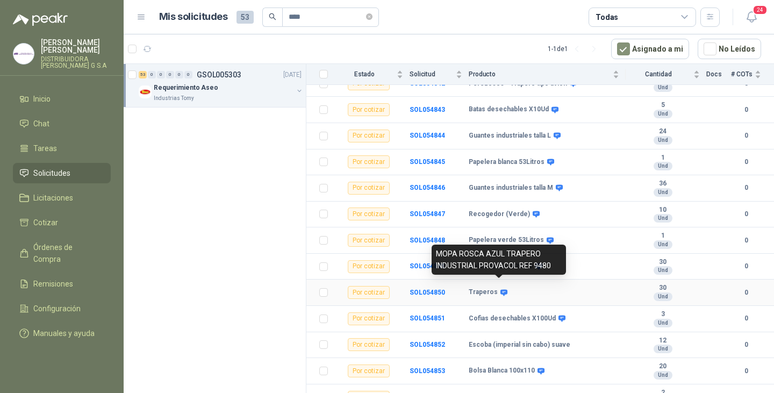 Image resolution: width=774 pixels, height=393 pixels. I want to click on b: 20, so click(662, 366).